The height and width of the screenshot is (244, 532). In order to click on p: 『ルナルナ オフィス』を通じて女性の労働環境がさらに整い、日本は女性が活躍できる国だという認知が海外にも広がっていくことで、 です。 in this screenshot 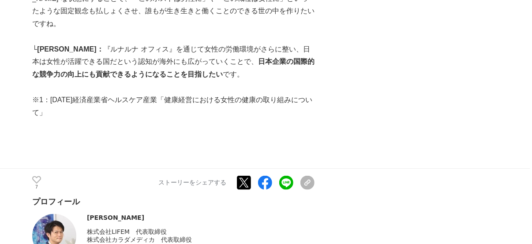, I will do `click(173, 62)`.